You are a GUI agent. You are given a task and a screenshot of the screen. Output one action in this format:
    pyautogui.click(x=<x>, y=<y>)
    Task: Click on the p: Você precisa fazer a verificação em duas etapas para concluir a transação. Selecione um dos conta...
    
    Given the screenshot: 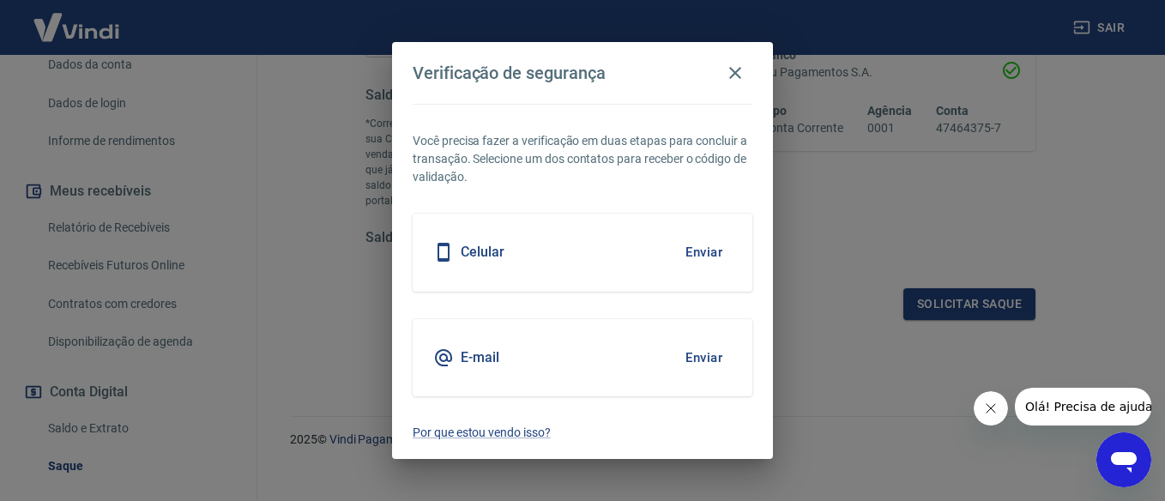 What is the action you would take?
    pyautogui.click(x=582, y=159)
    